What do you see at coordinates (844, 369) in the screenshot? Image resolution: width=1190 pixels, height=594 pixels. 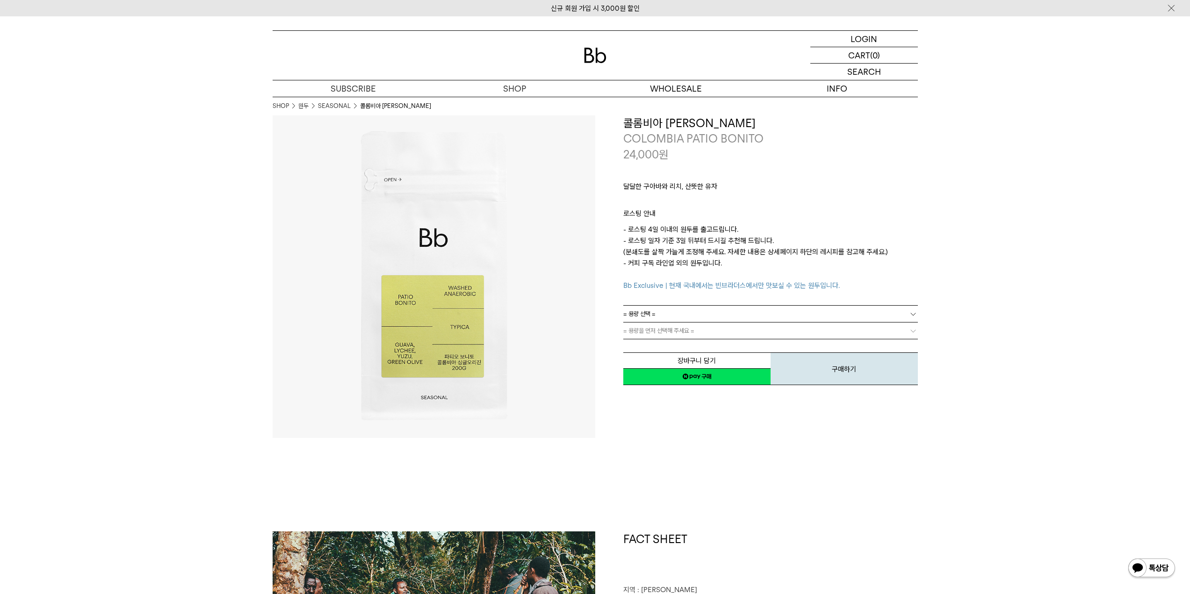 I see `button: 구매하기` at bounding box center [844, 369].